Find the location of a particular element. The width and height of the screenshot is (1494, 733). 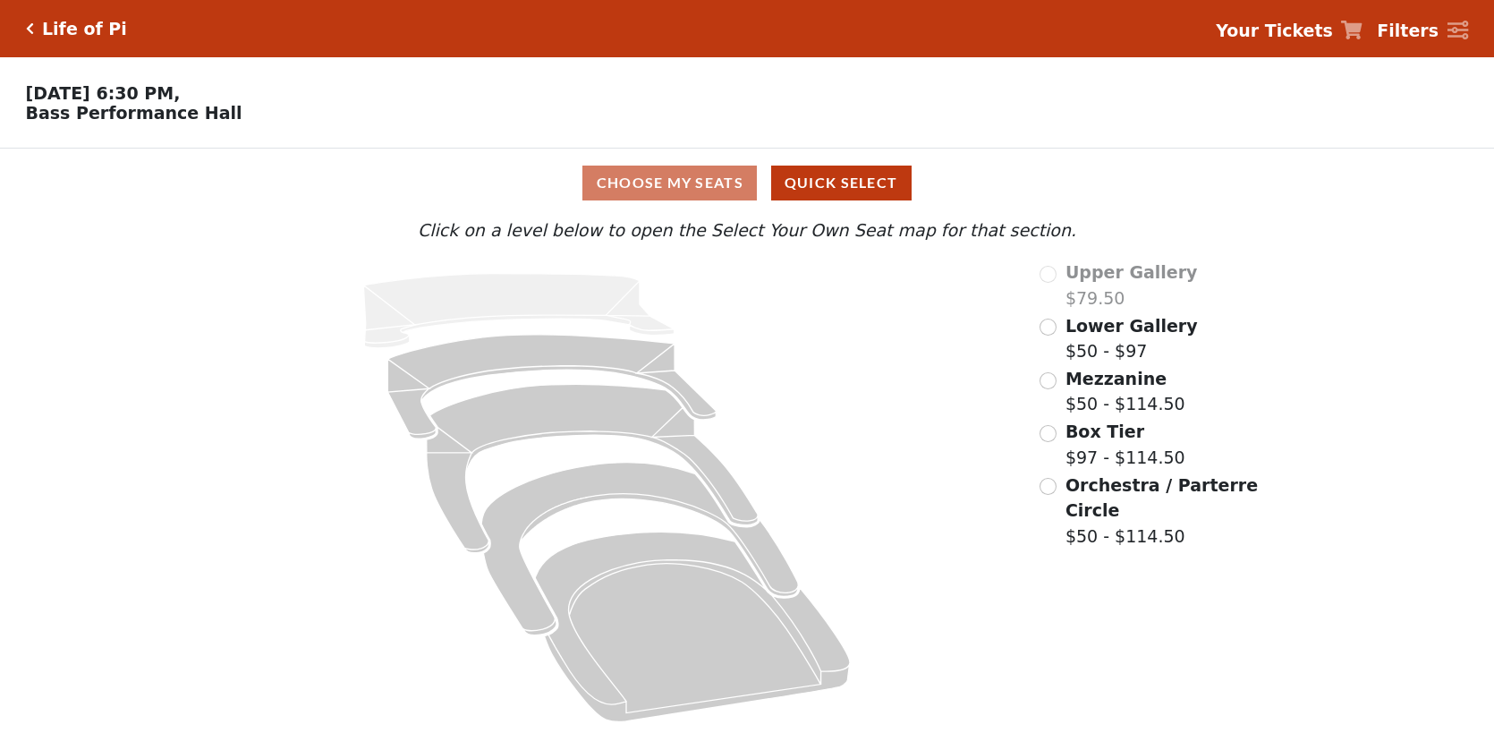

path: Lower Gallery - Seats Available: 97 is located at coordinates (551, 386).